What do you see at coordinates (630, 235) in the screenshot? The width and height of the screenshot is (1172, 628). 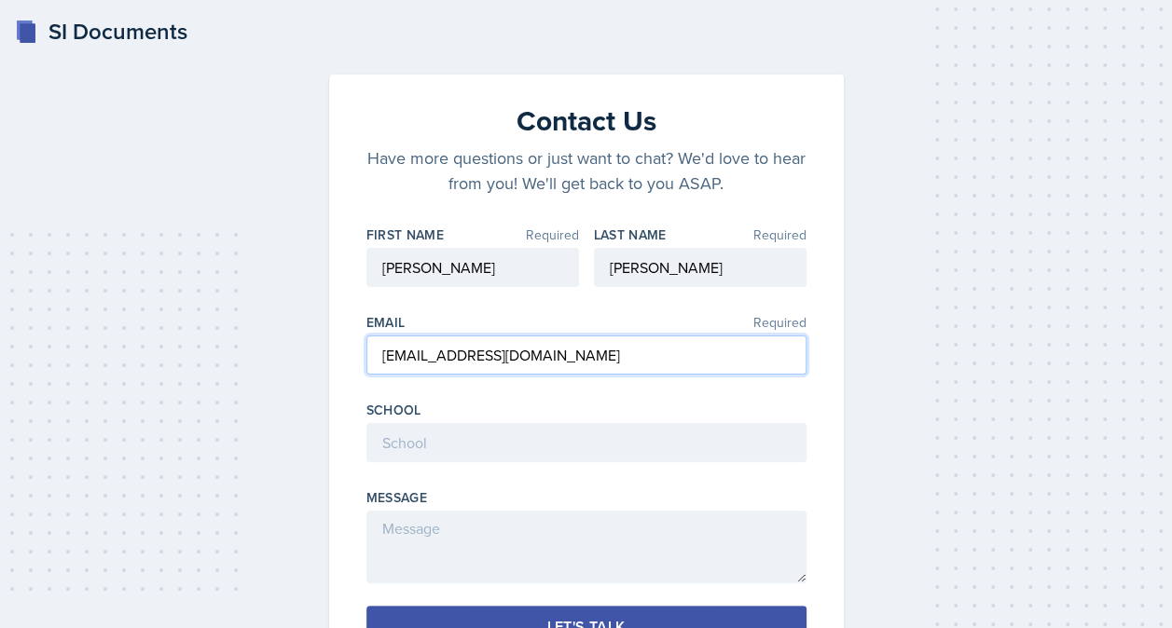 I see `label: Last Name` at bounding box center [630, 235].